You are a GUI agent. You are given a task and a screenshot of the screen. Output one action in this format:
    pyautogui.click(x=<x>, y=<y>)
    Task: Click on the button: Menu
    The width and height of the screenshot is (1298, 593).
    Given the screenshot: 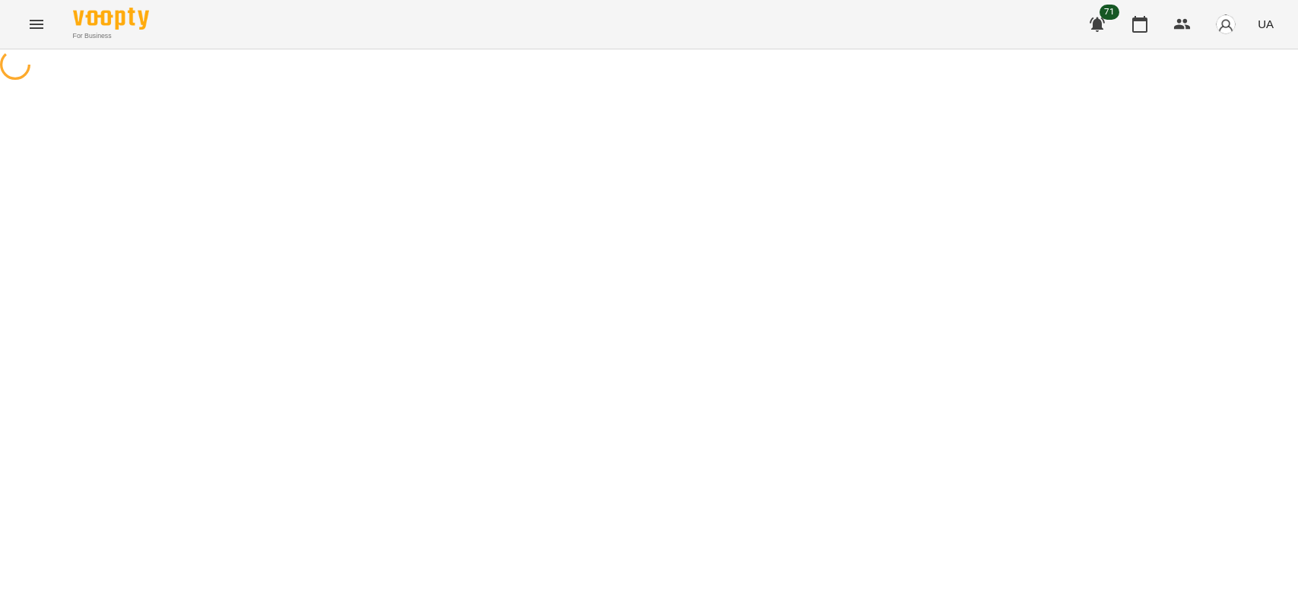 What is the action you would take?
    pyautogui.click(x=37, y=24)
    